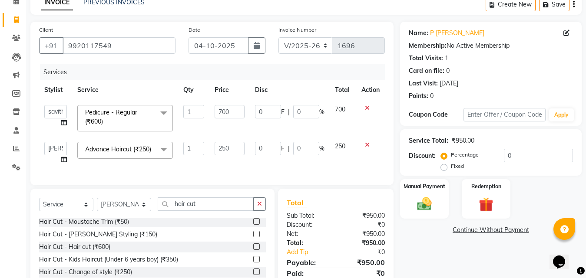 The width and height of the screenshot is (586, 278). What do you see at coordinates (290, 90) in the screenshot?
I see `th: Disc` at bounding box center [290, 90].